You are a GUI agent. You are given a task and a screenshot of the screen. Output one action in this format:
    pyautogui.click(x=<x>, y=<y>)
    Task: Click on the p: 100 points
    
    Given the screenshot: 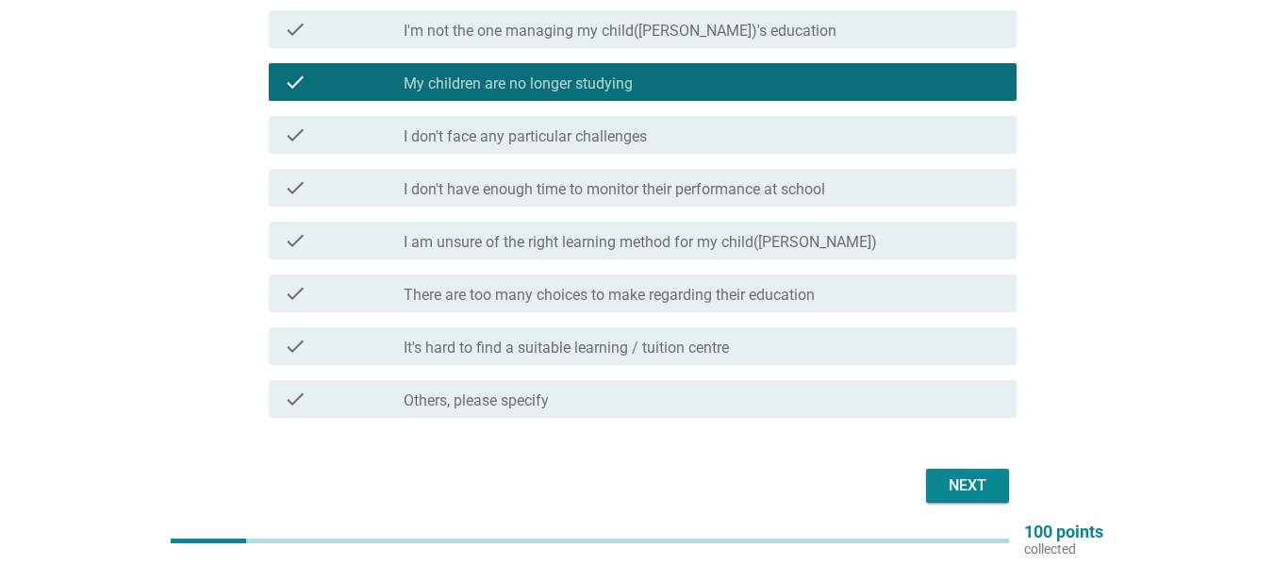 What is the action you would take?
    pyautogui.click(x=1064, y=532)
    